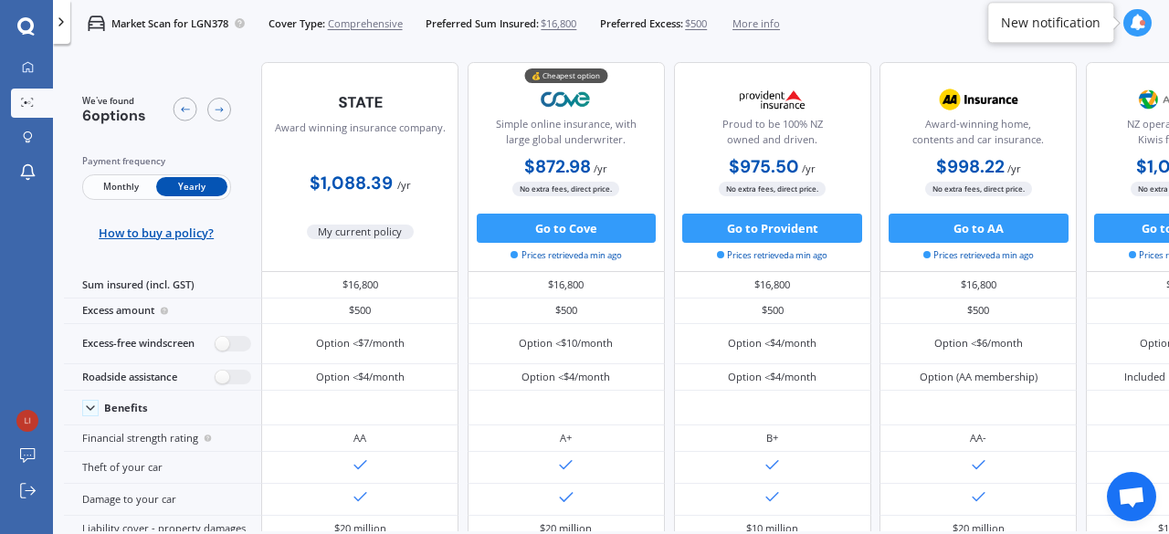 The image size is (1169, 534). I want to click on div: Award-winning home, contents and car insurance., so click(978, 135).